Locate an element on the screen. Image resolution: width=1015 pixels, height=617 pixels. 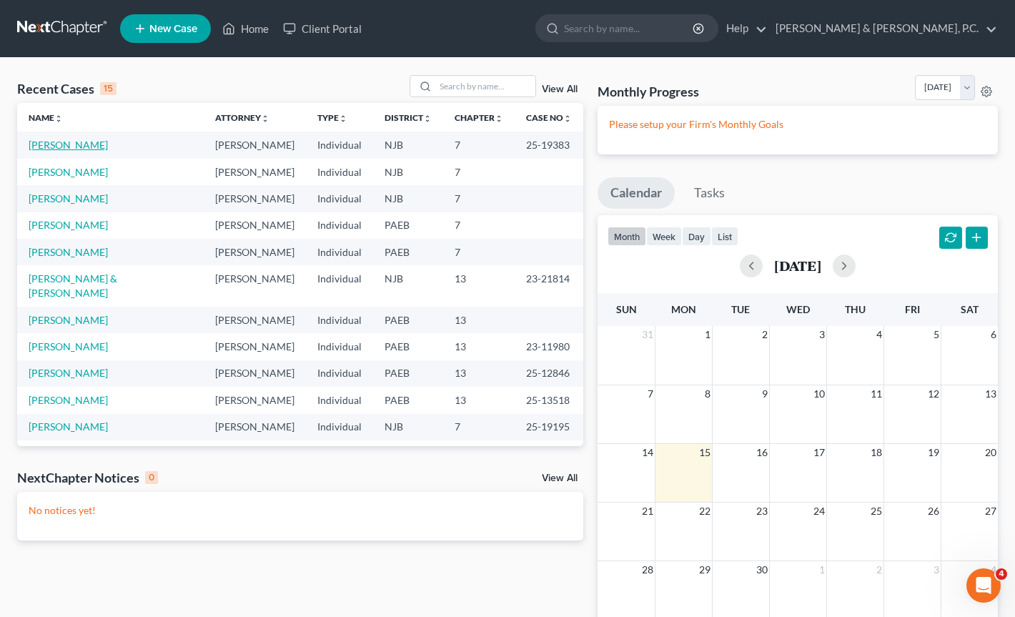
td: 23-11980 is located at coordinates (549, 346).